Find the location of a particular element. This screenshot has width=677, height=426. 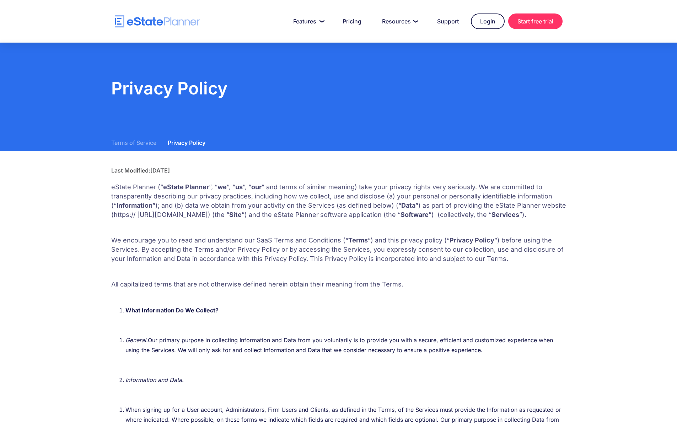

strong: What Information Do We Collect? is located at coordinates (172, 311).